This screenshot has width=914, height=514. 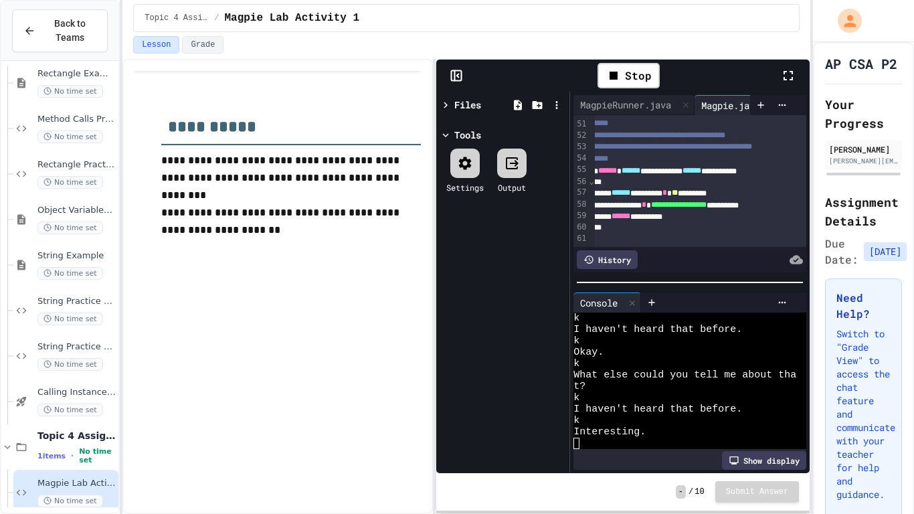 I want to click on span: Rectangle Example, so click(x=76, y=74).